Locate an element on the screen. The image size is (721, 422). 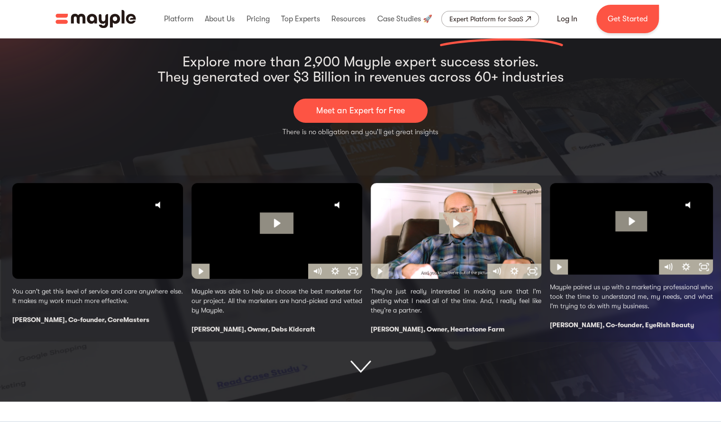
div: 3 / 4 is located at coordinates (456, 258).